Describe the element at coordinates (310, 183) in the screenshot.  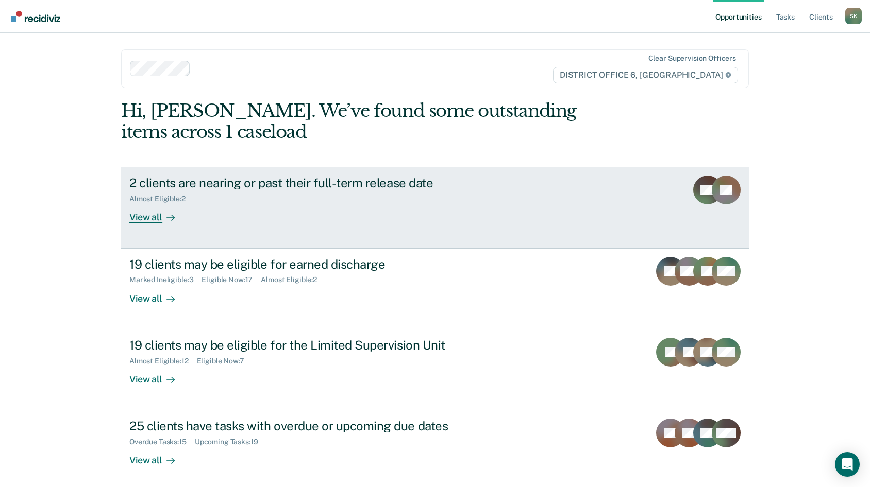
I see `div: 2 clients are nearing or past their full-term release date` at that location.